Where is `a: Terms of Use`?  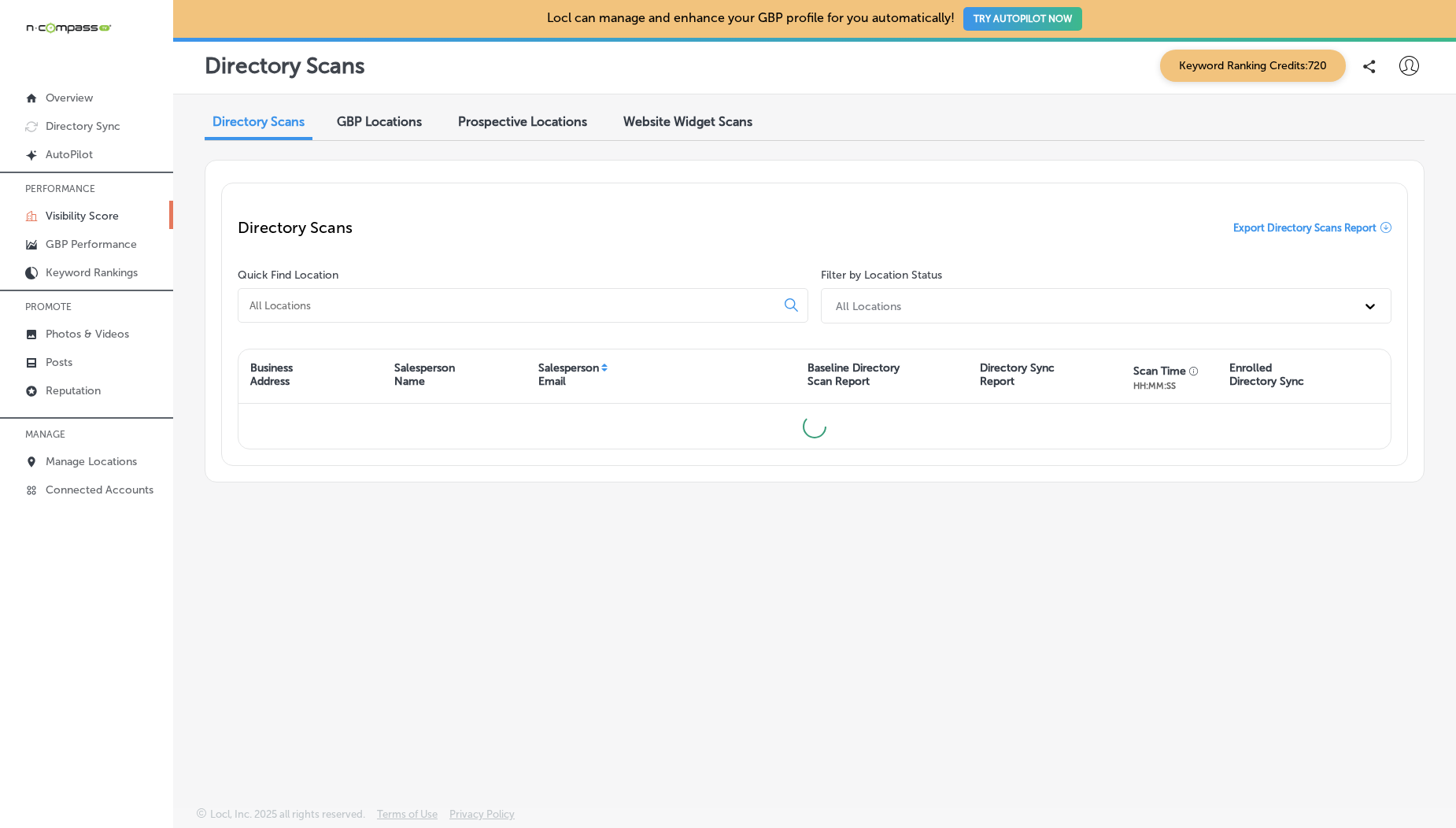
a: Terms of Use is located at coordinates (406, 818).